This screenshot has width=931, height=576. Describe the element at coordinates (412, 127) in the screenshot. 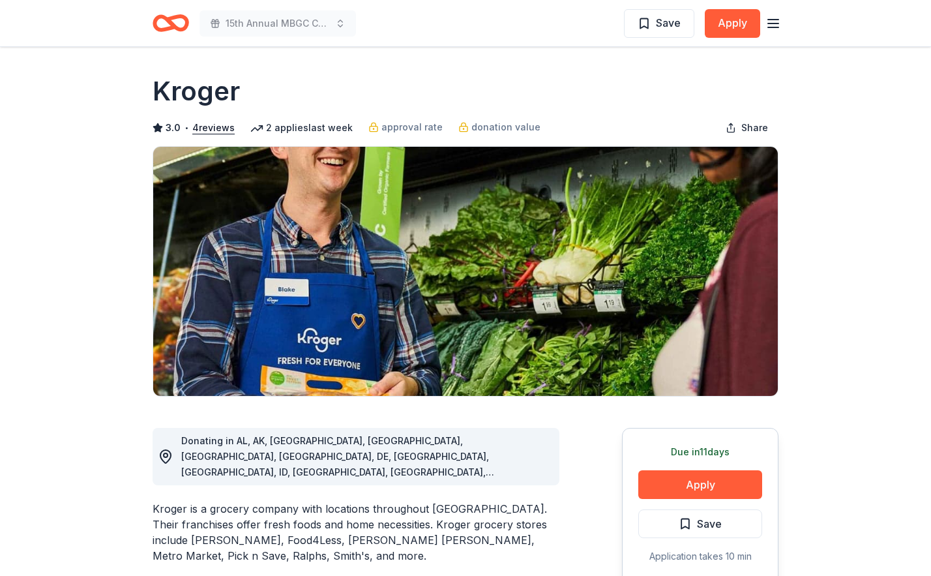

I see `span: approval rate` at that location.